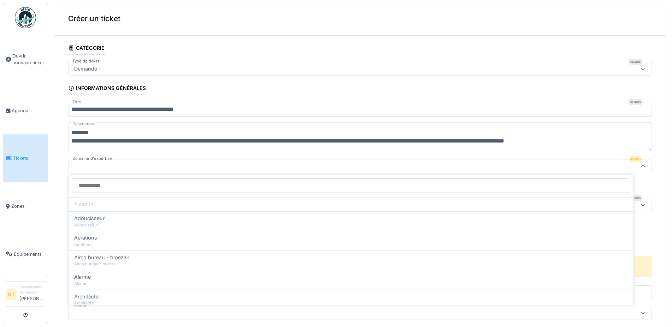  I want to click on div: Informations générales, so click(107, 89).